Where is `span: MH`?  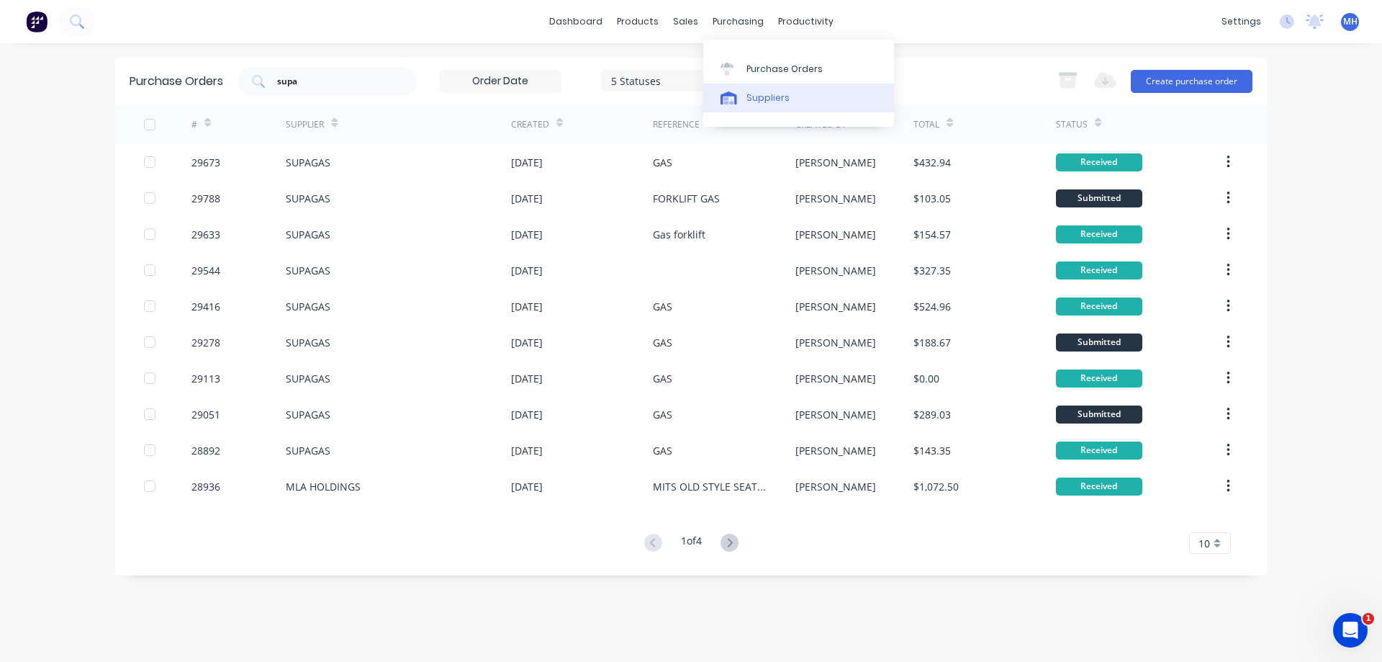 span: MH is located at coordinates (1351, 22).